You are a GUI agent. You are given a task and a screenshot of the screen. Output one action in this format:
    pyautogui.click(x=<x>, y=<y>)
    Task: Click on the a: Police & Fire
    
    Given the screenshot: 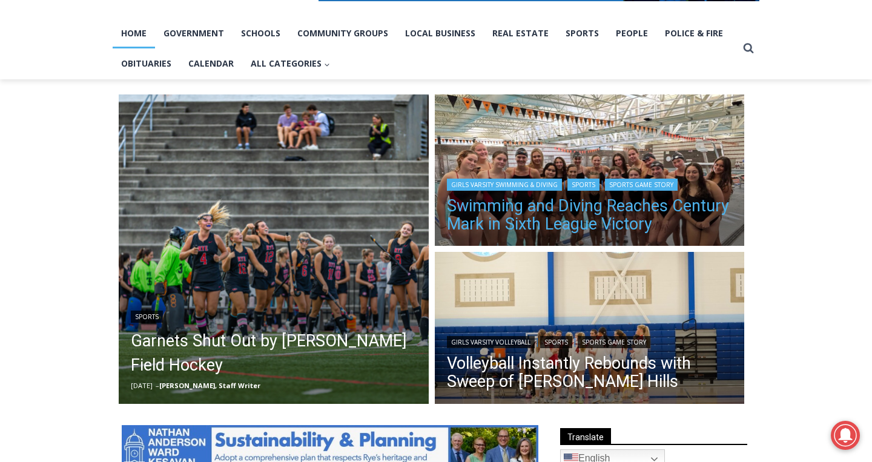 What is the action you would take?
    pyautogui.click(x=694, y=33)
    